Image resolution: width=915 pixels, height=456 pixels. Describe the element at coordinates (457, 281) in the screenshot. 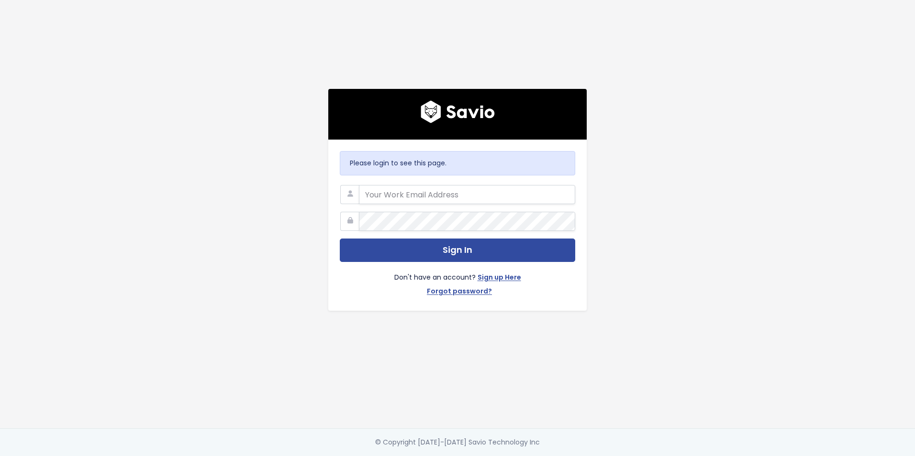

I see `div: Don't have an account?` at that location.